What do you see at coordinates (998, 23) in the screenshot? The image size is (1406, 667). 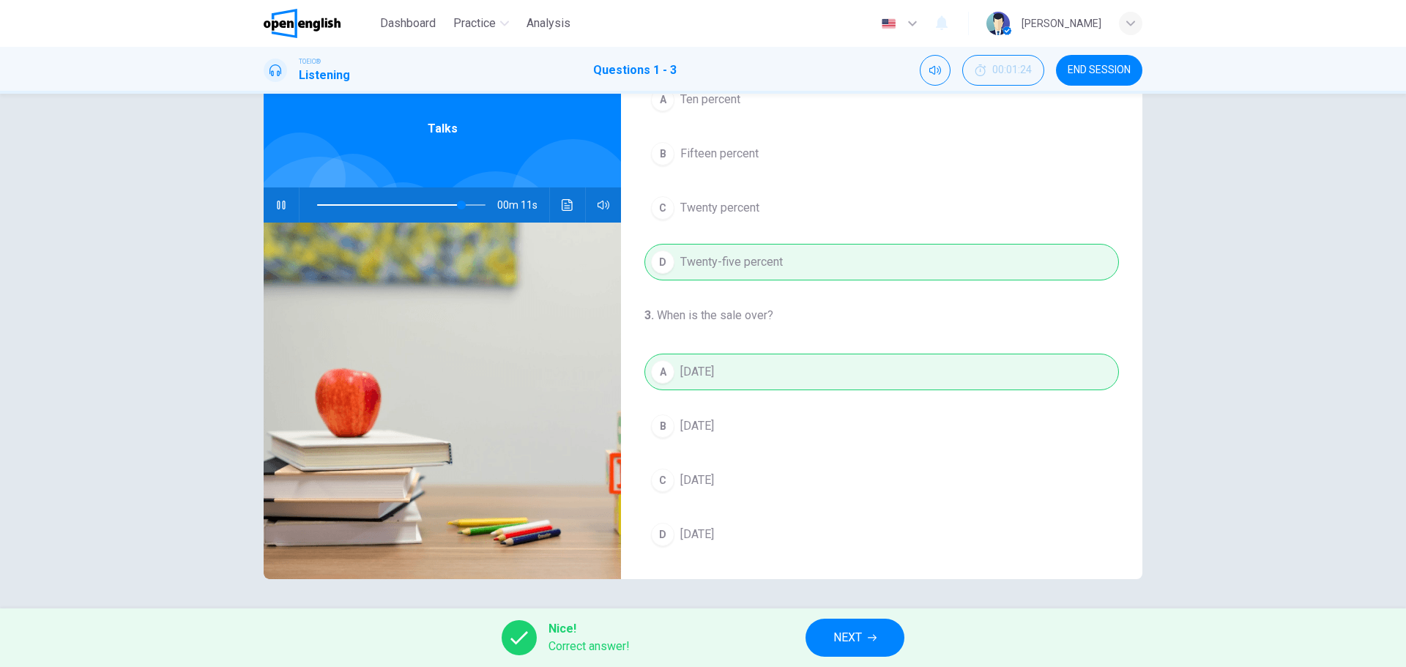 I see `img: Profile picture` at bounding box center [998, 23].